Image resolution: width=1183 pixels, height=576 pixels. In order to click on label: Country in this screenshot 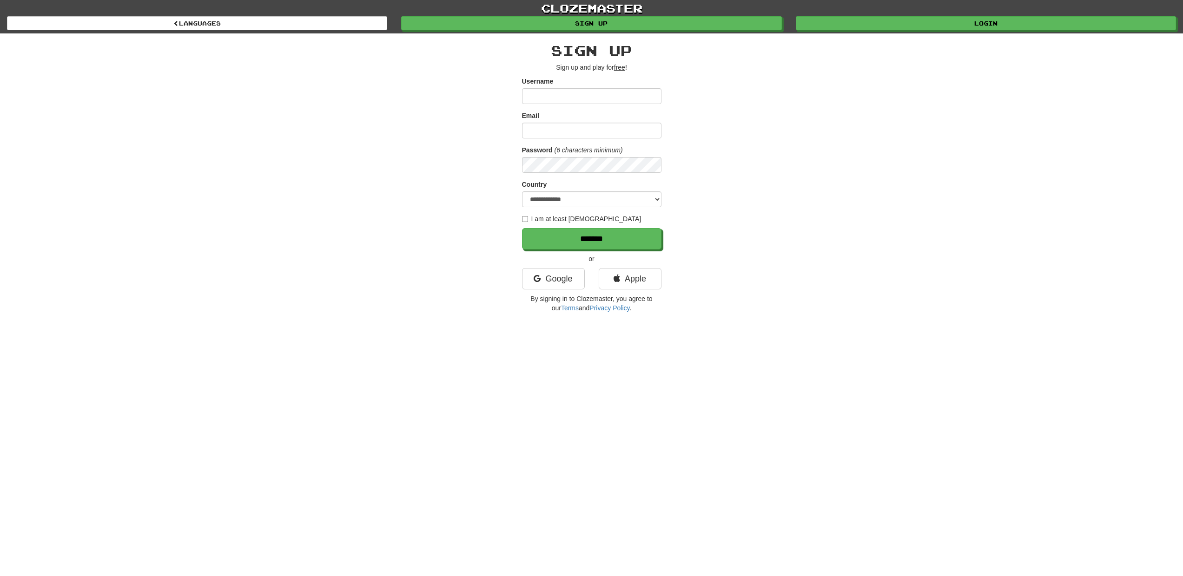, I will do `click(535, 185)`.